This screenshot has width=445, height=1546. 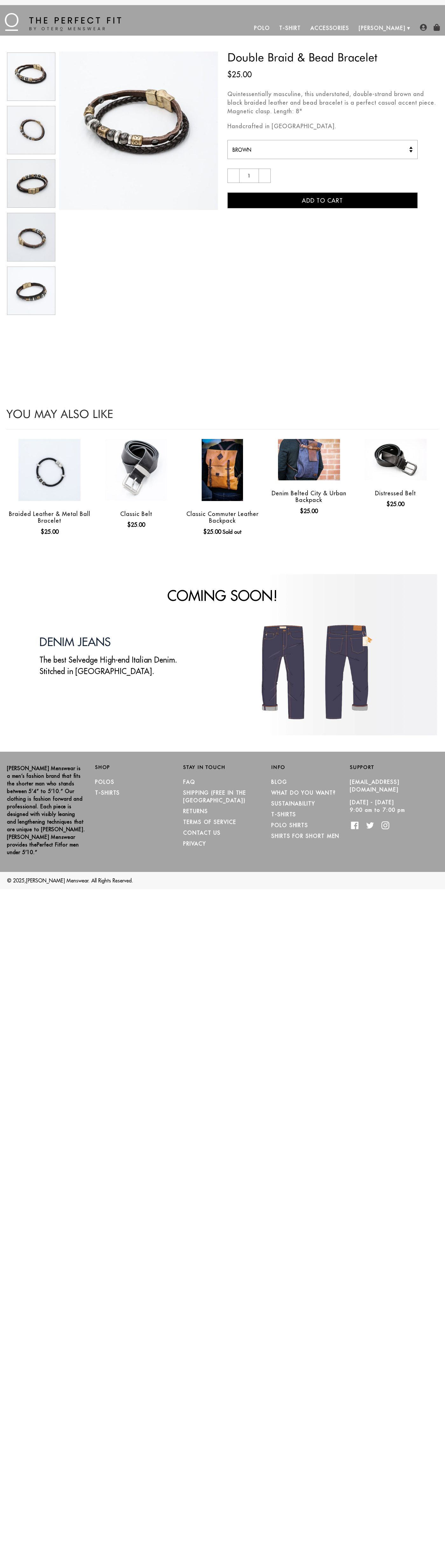 I want to click on a: CONTACT US, so click(x=202, y=833).